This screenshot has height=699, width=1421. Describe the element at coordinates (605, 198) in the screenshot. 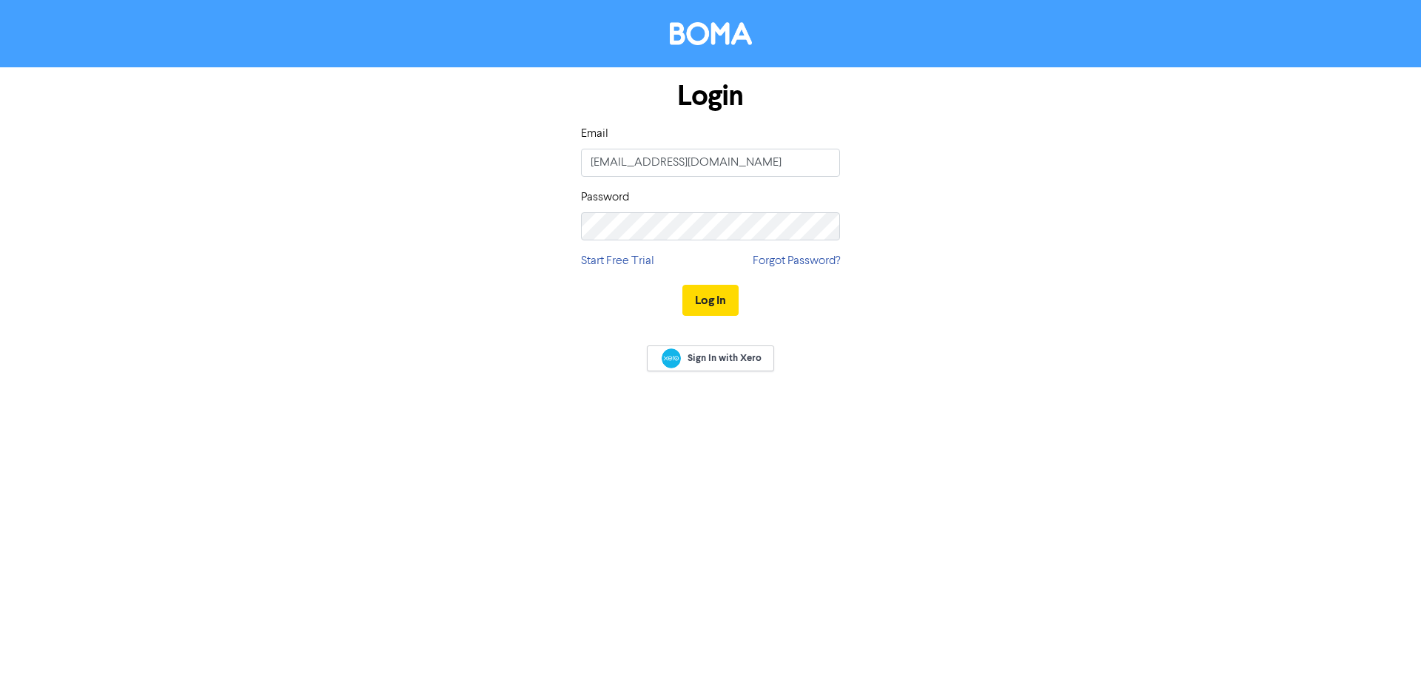

I see `label: Password` at that location.